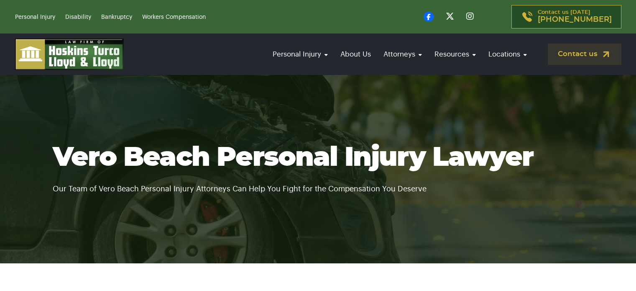  What do you see at coordinates (318, 158) in the screenshot?
I see `h1: Vero Beach Personal Injury Lawyer` at bounding box center [318, 158].